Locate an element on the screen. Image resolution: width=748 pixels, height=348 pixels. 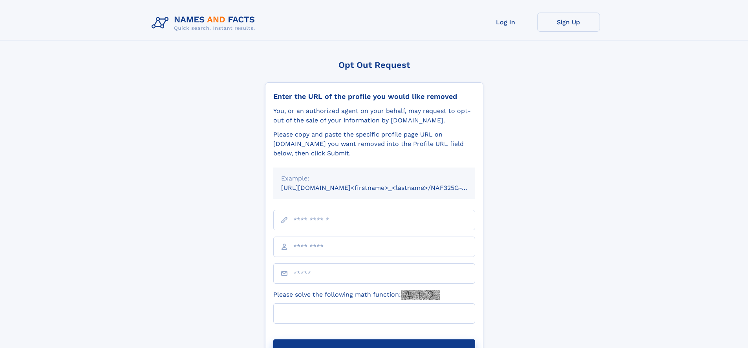
a: Log In is located at coordinates (505, 22).